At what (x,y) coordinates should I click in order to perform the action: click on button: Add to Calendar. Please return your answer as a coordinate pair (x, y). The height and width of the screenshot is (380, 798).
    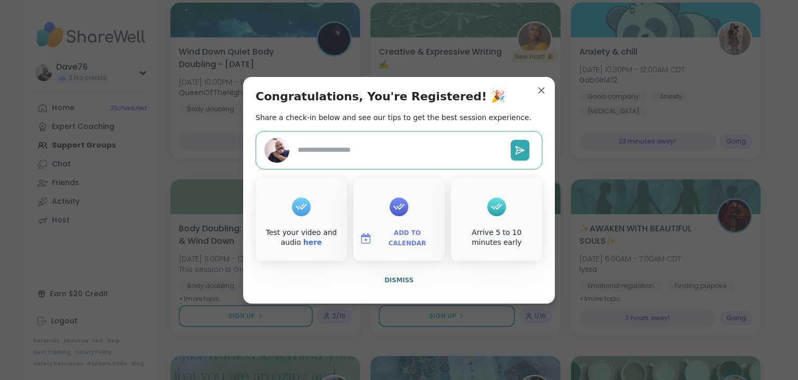
    Looking at the image, I should click on (399, 238).